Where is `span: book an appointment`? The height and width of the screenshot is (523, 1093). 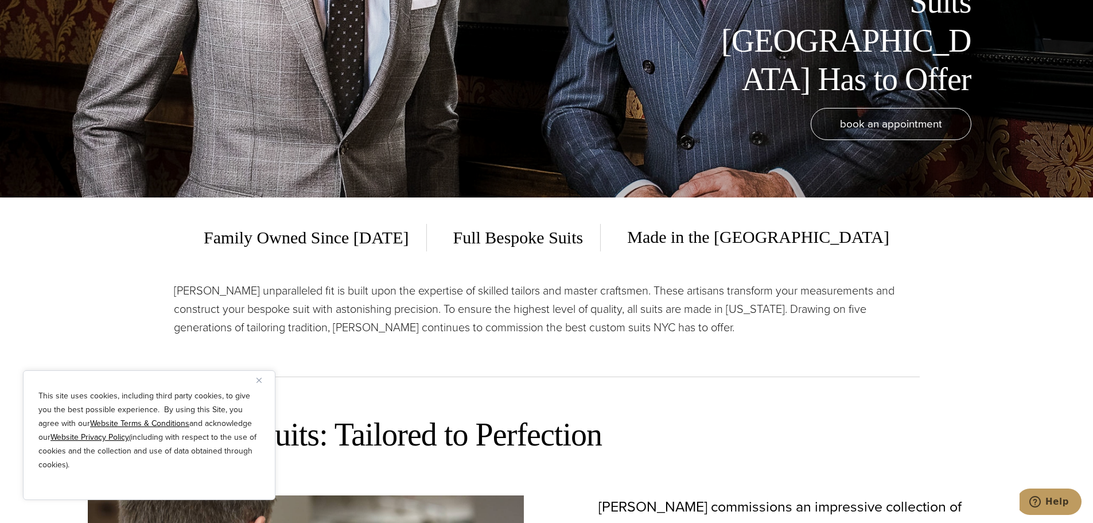 span: book an appointment is located at coordinates (891, 123).